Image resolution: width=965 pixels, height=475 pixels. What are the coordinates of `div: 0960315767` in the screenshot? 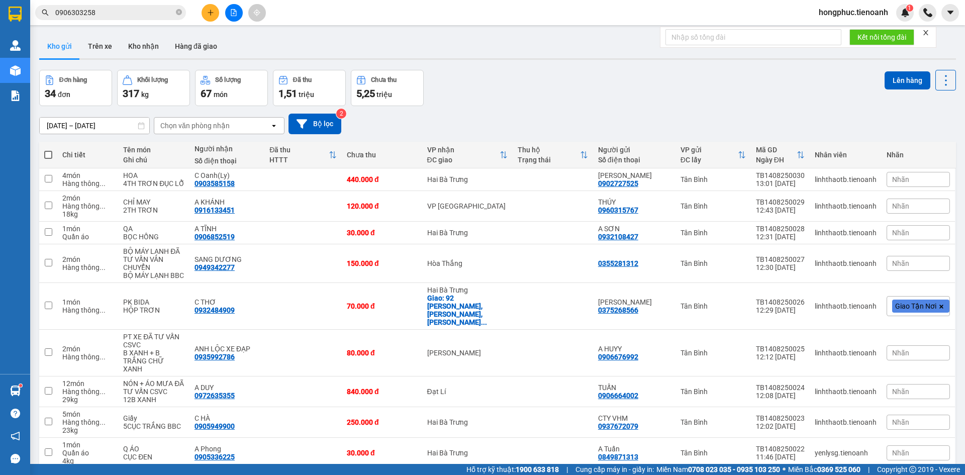 It's located at (618, 210).